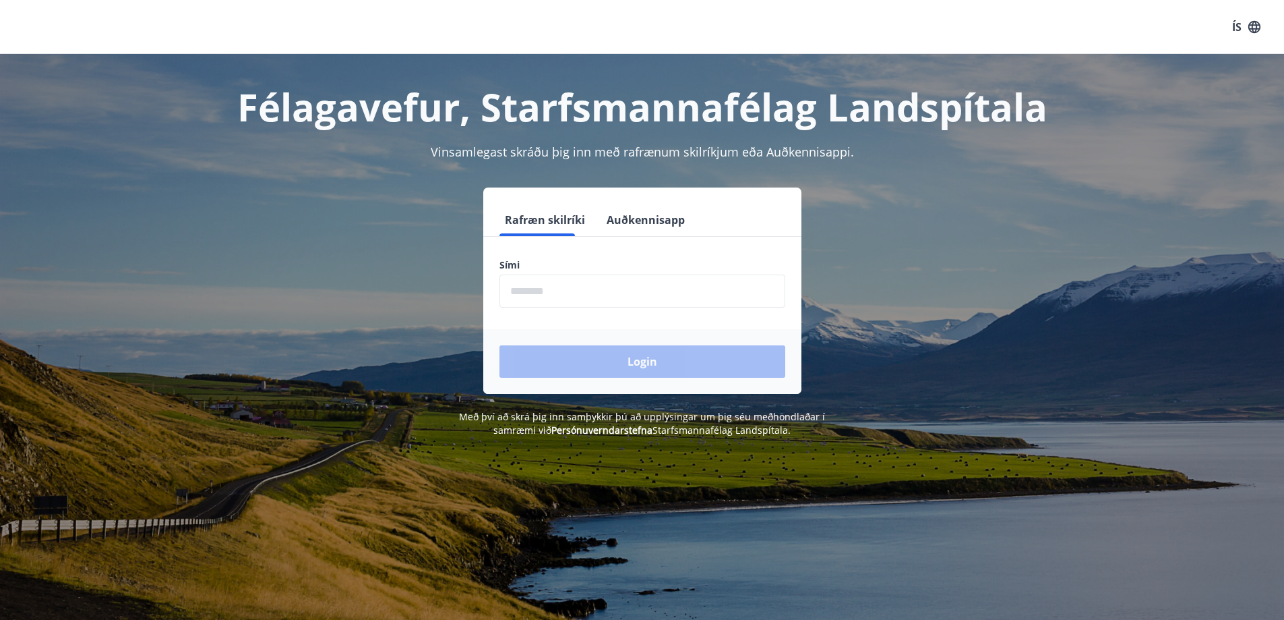 This screenshot has width=1284, height=620. Describe the element at coordinates (642, 265) in the screenshot. I see `label: Sími` at that location.